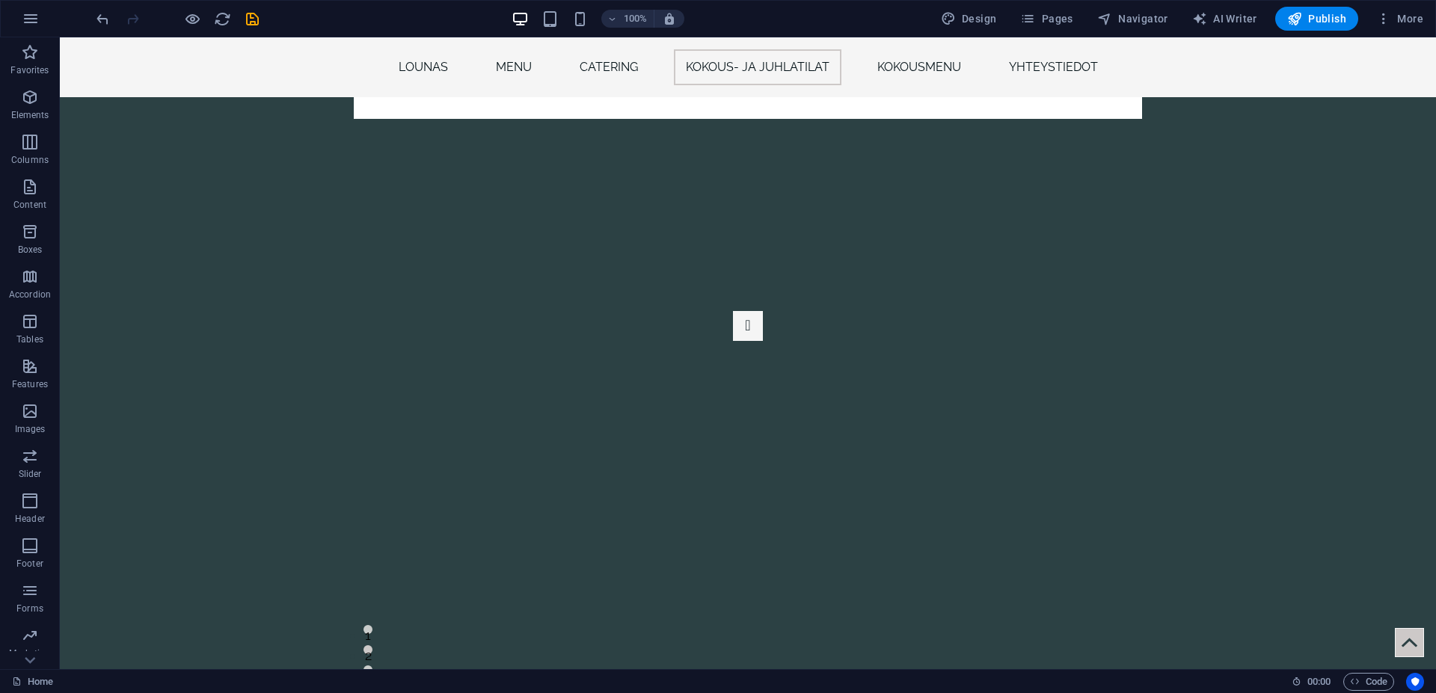 The image size is (1436, 693). I want to click on p: Tables, so click(30, 340).